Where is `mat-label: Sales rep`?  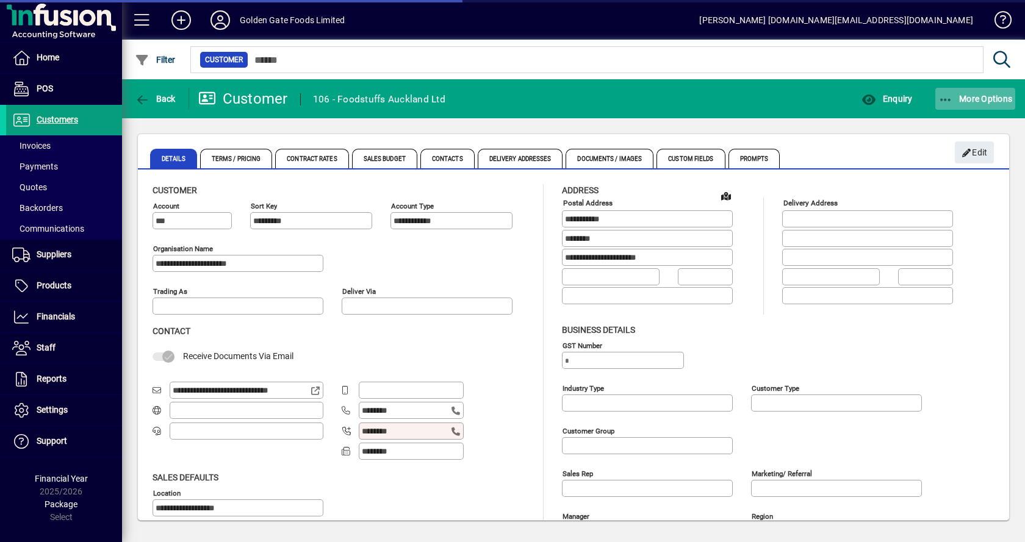
mat-label: Sales rep is located at coordinates (578, 473).